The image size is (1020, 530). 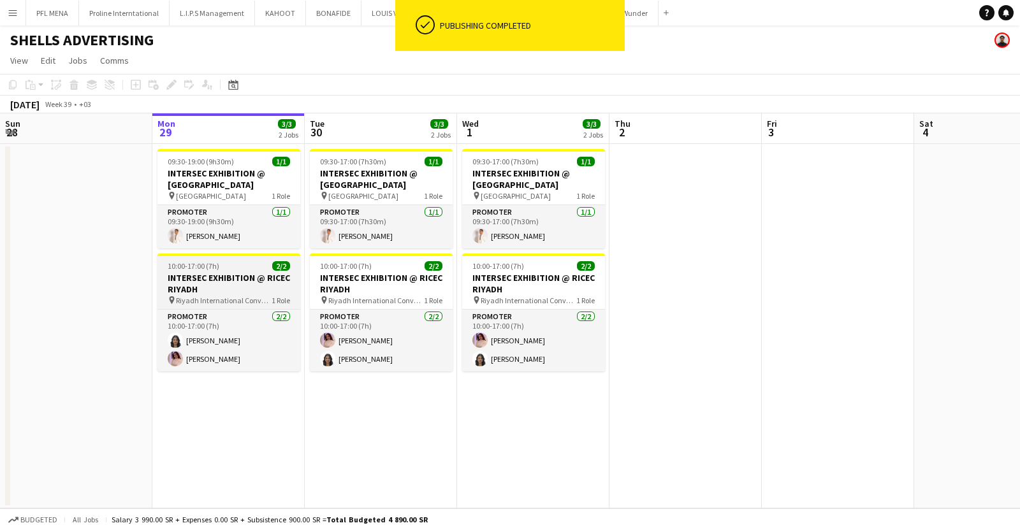 What do you see at coordinates (622, 124) in the screenshot?
I see `span: Thu` at bounding box center [622, 124].